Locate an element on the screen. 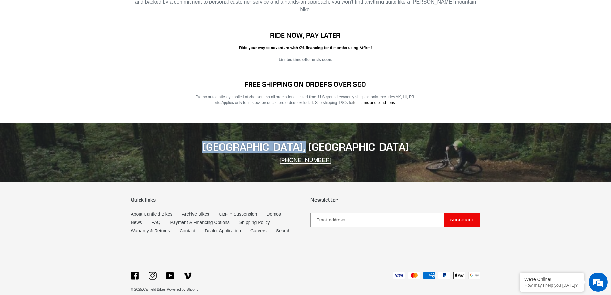 Image resolution: width=611 pixels, height=295 pixels. p: Newsletter is located at coordinates (396, 200).